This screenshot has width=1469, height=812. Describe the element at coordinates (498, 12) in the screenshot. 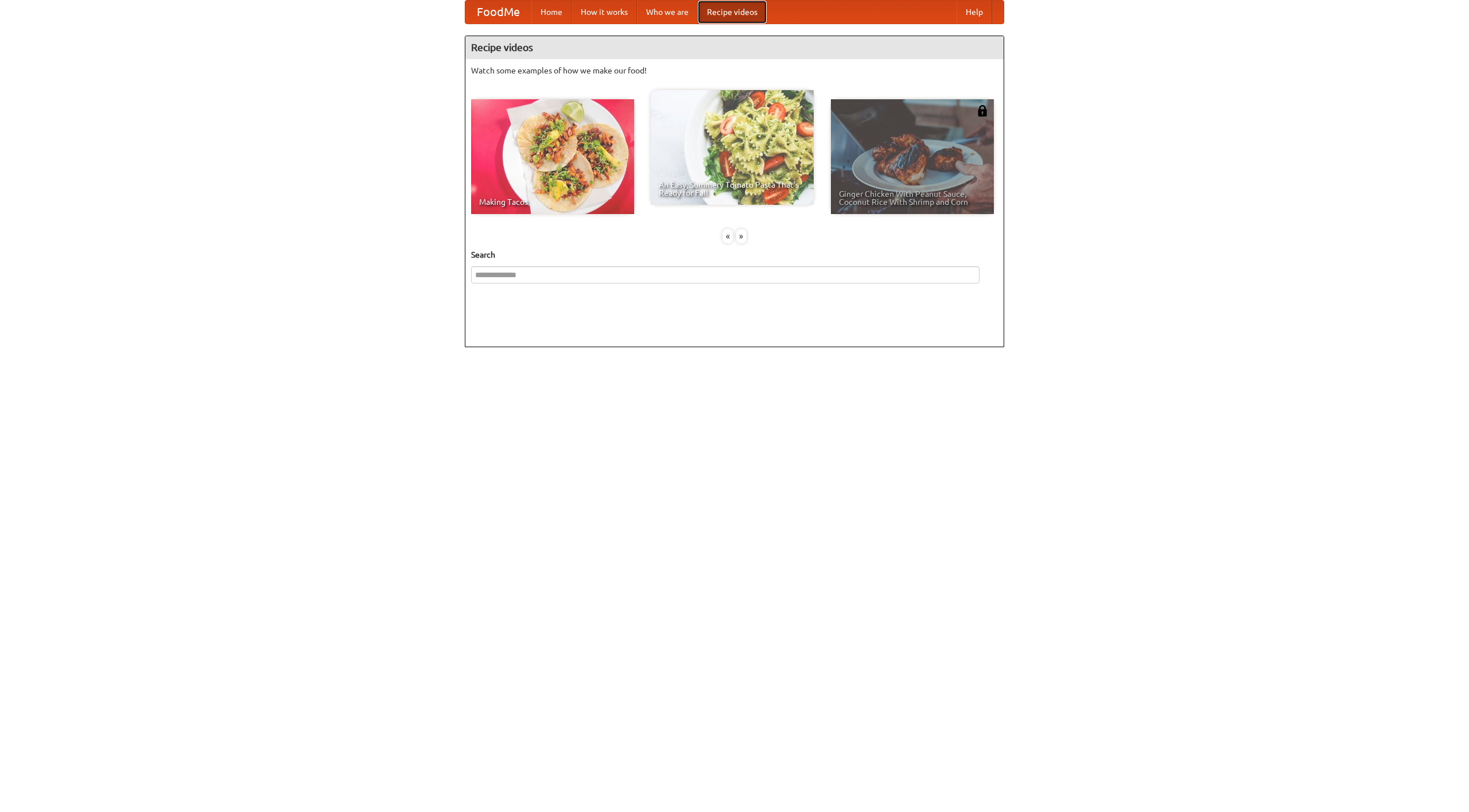

I see `a: FoodMe` at that location.